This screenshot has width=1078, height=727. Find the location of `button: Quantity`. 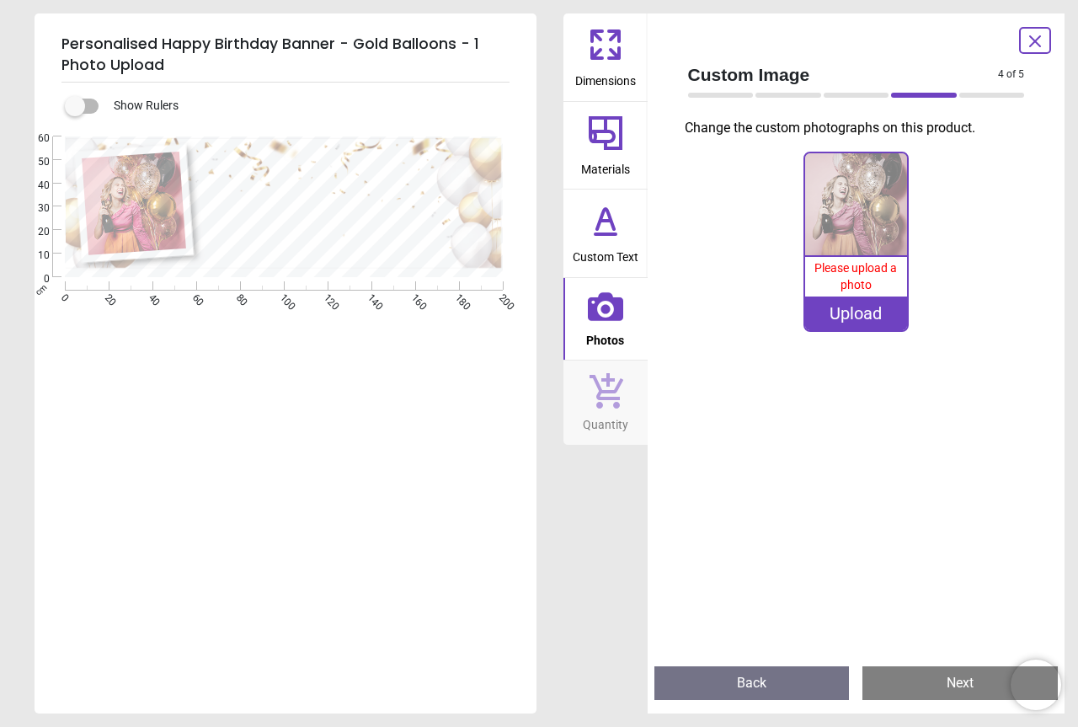

button: Quantity is located at coordinates (605, 403).